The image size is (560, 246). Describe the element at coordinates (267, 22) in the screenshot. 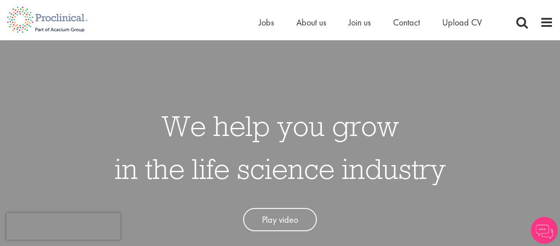

I see `span: Jobs` at that location.